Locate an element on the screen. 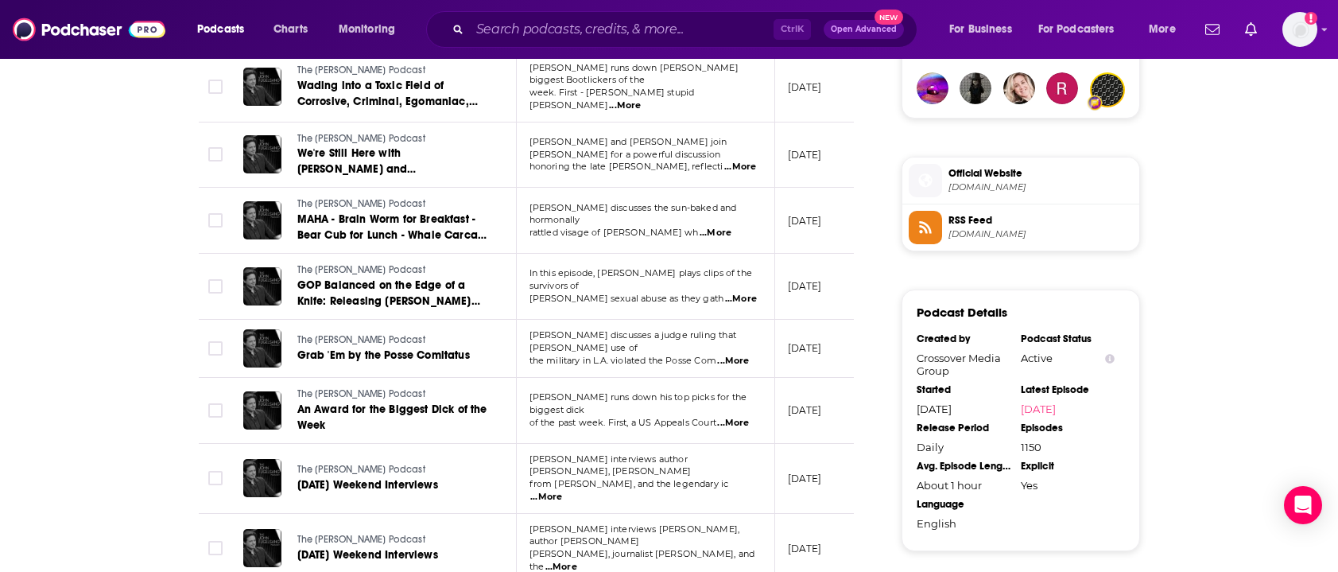 This screenshot has width=1338, height=572. img: User Profile is located at coordinates (1300, 29).